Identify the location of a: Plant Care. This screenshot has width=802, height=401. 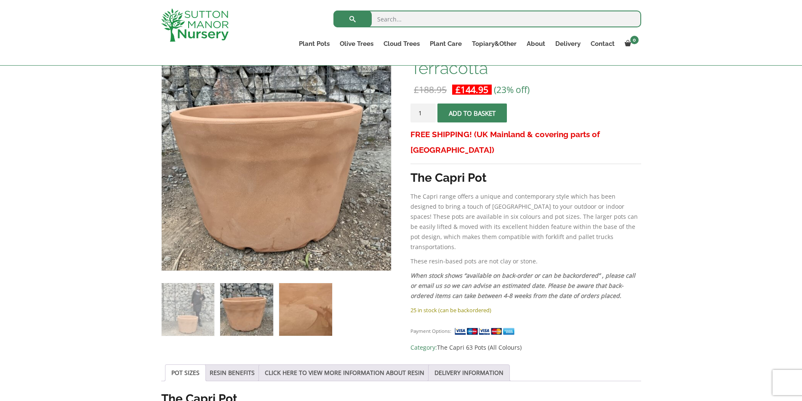
(446, 44).